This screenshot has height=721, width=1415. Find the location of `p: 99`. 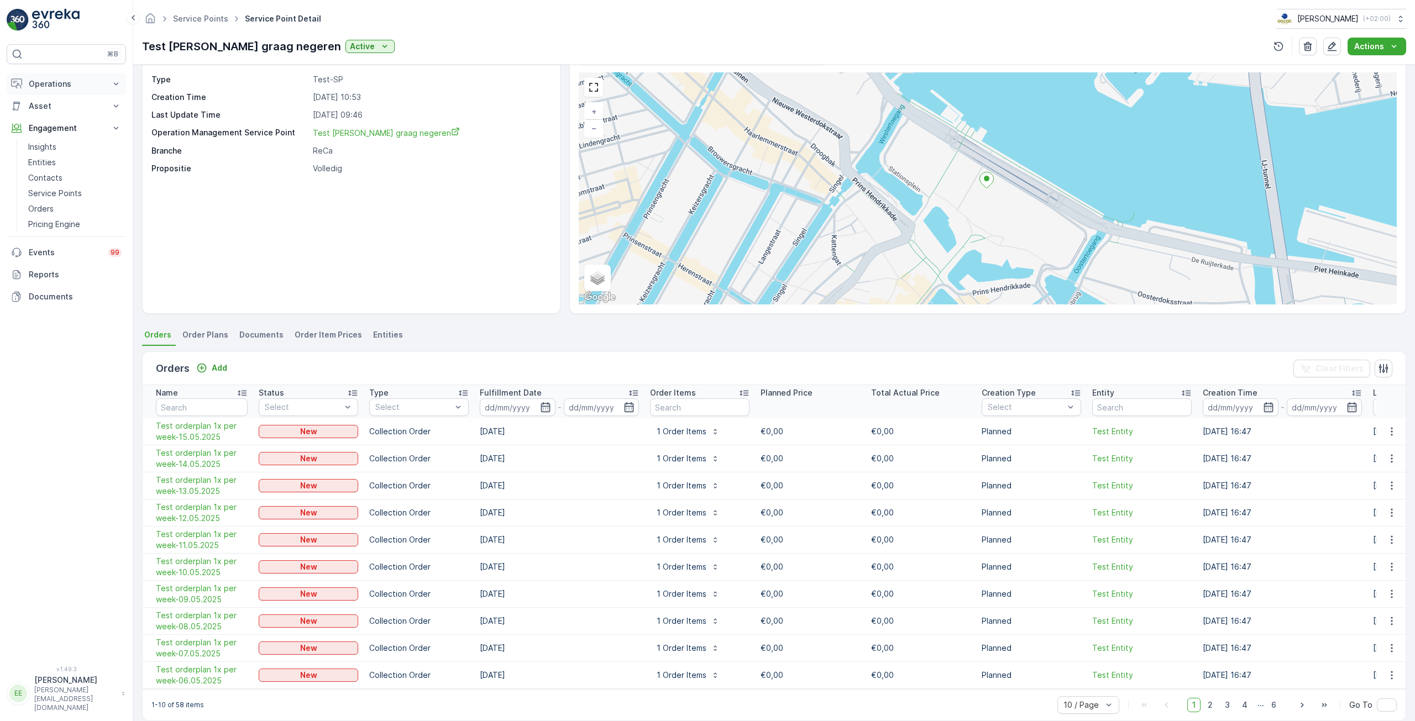

p: 99 is located at coordinates (115, 253).